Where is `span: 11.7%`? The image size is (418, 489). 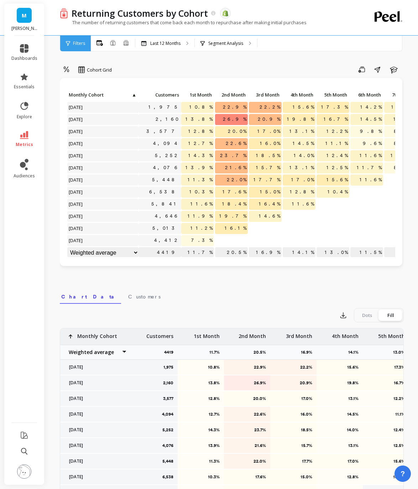
span: 11.7% is located at coordinates (403, 156).